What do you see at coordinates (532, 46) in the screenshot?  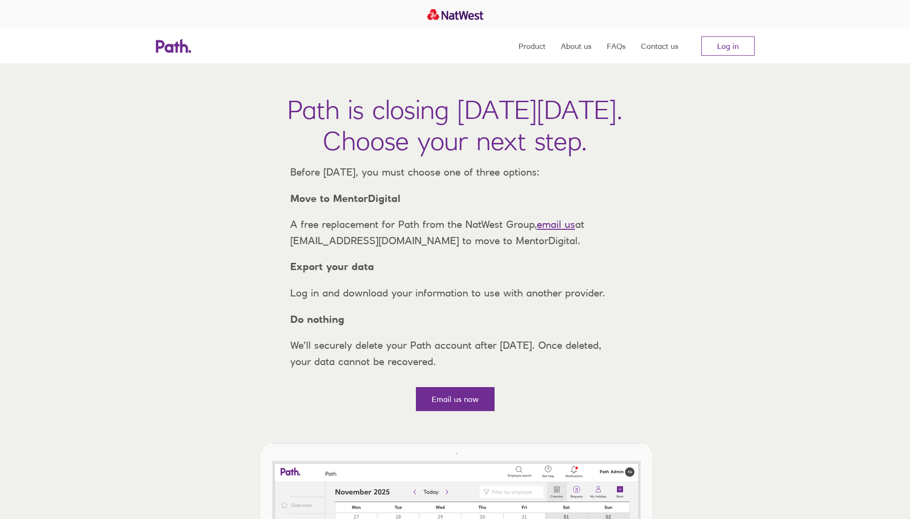 I see `a: Product` at bounding box center [532, 46].